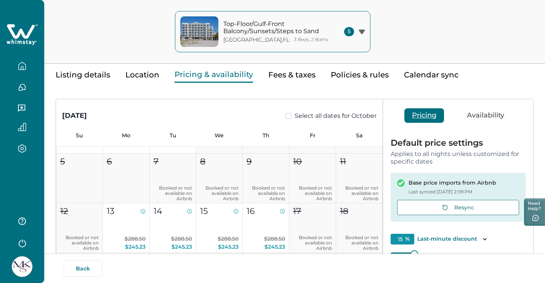 The width and height of the screenshot is (545, 283). What do you see at coordinates (220, 228) in the screenshot?
I see `button: 15$288.50$245.23` at bounding box center [220, 228].